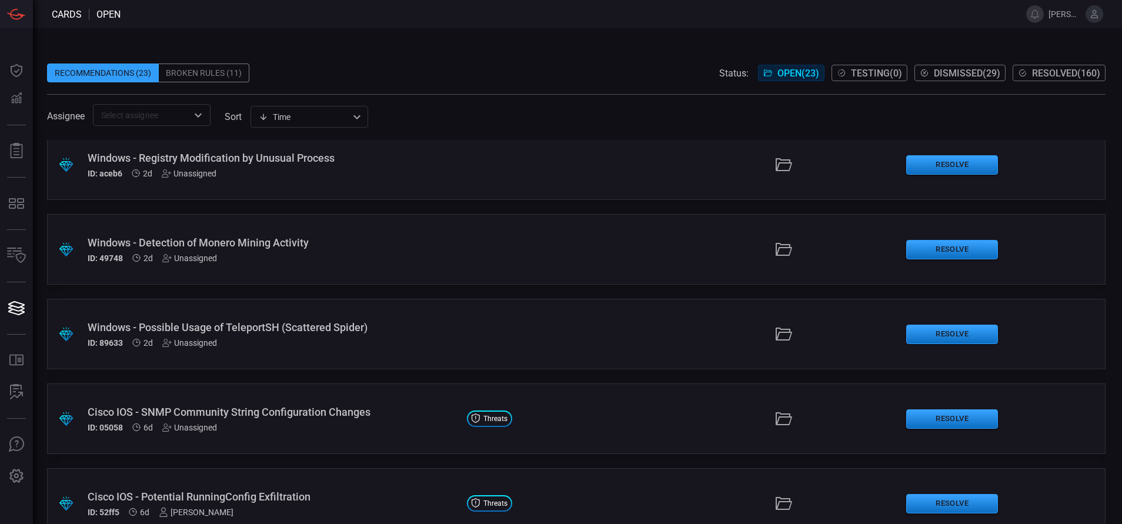 Image resolution: width=1122 pixels, height=524 pixels. What do you see at coordinates (16, 99) in the screenshot?
I see `button: Detections` at bounding box center [16, 99].